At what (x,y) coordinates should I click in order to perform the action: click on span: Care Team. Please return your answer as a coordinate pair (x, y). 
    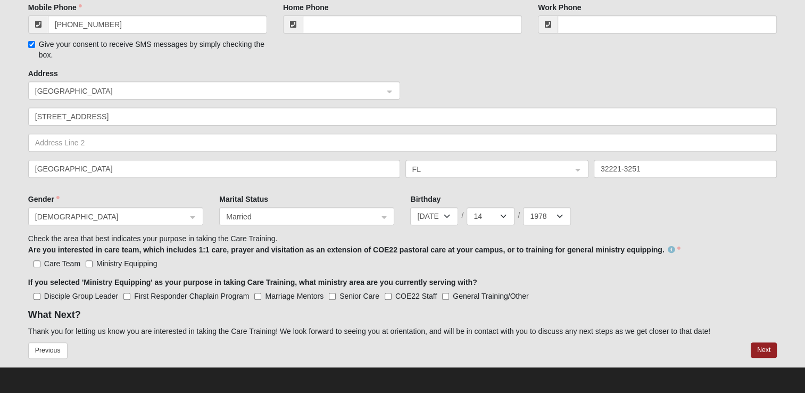
    Looking at the image, I should click on (62, 263).